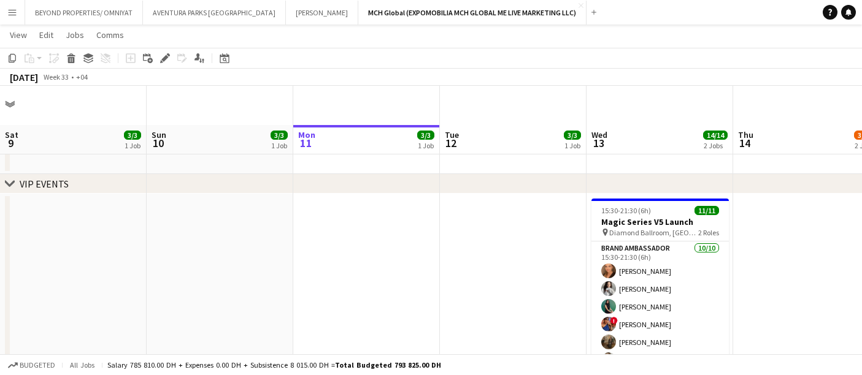 This screenshot has height=375, width=862. I want to click on div: +04, so click(82, 77).